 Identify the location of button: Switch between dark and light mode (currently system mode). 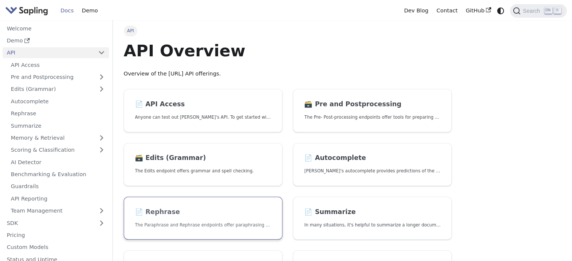
(501, 11).